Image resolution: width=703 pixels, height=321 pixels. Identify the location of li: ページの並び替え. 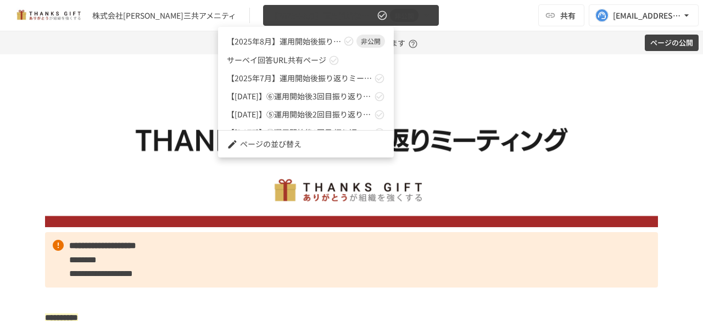
(306, 144).